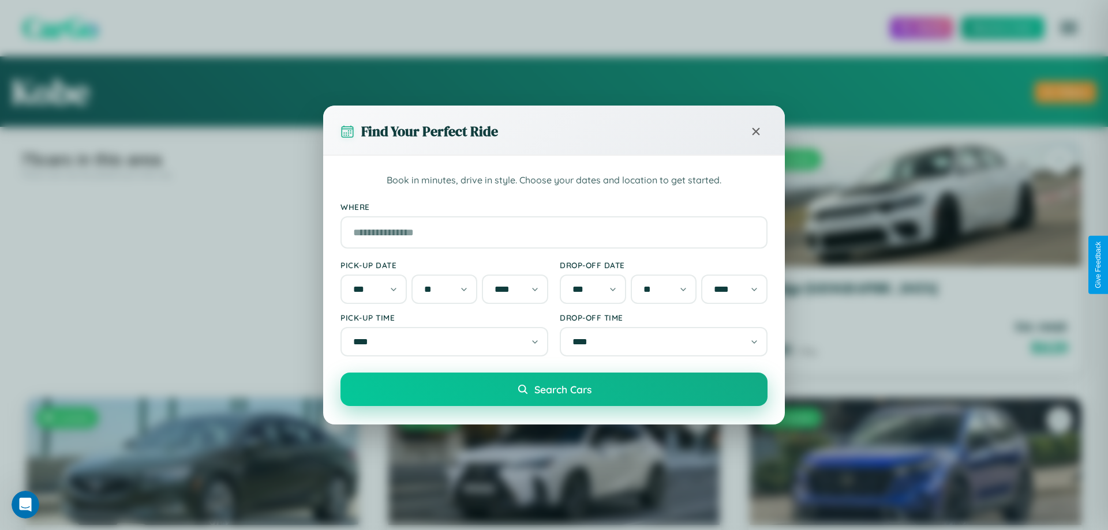 The image size is (1108, 530). Describe the element at coordinates (664, 317) in the screenshot. I see `label: Drop-off Time` at that location.